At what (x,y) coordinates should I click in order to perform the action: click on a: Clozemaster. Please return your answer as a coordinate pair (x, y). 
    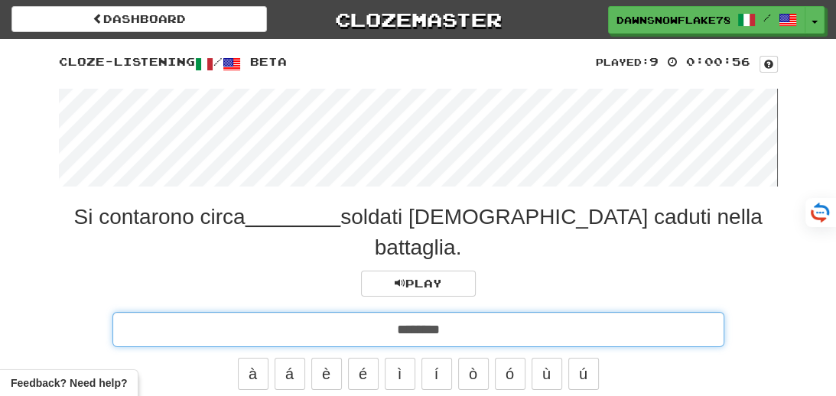
    Looking at the image, I should click on (418, 19).